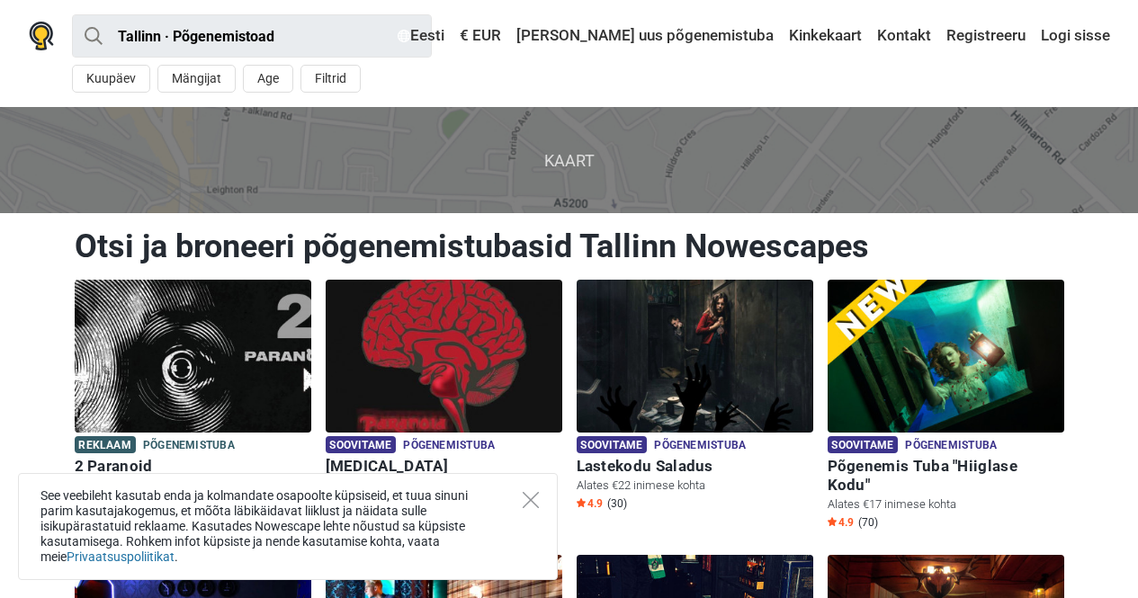 The height and width of the screenshot is (598, 1138). I want to click on a: Kinkekaart, so click(825, 36).